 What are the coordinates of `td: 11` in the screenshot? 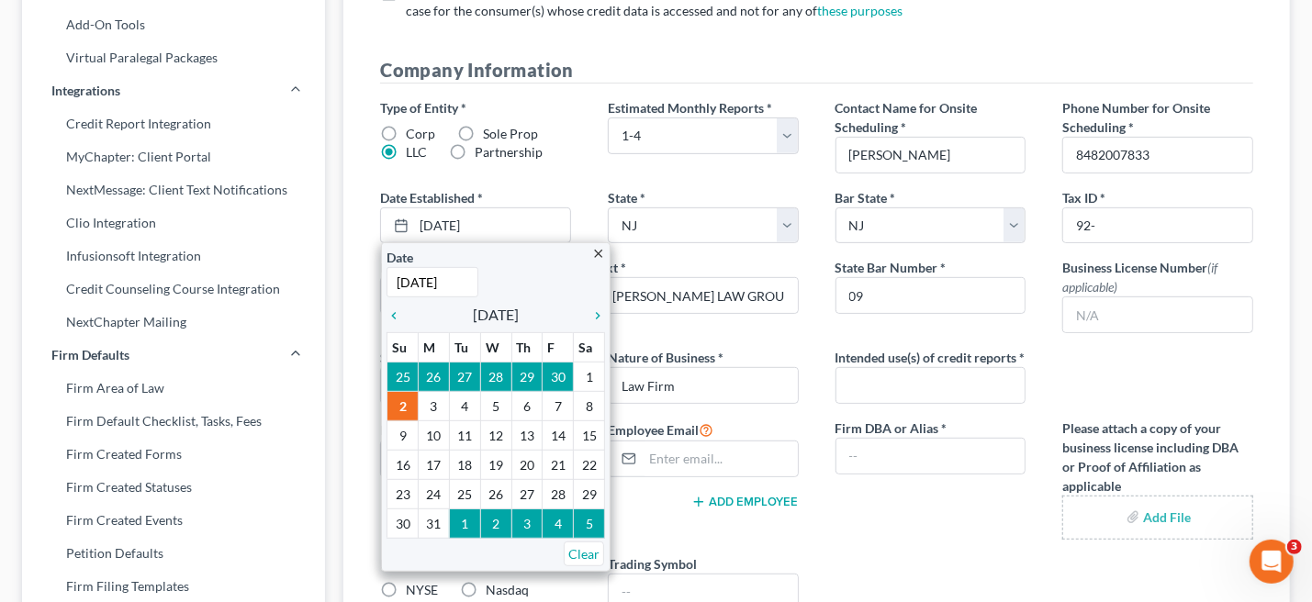 It's located at (465, 436).